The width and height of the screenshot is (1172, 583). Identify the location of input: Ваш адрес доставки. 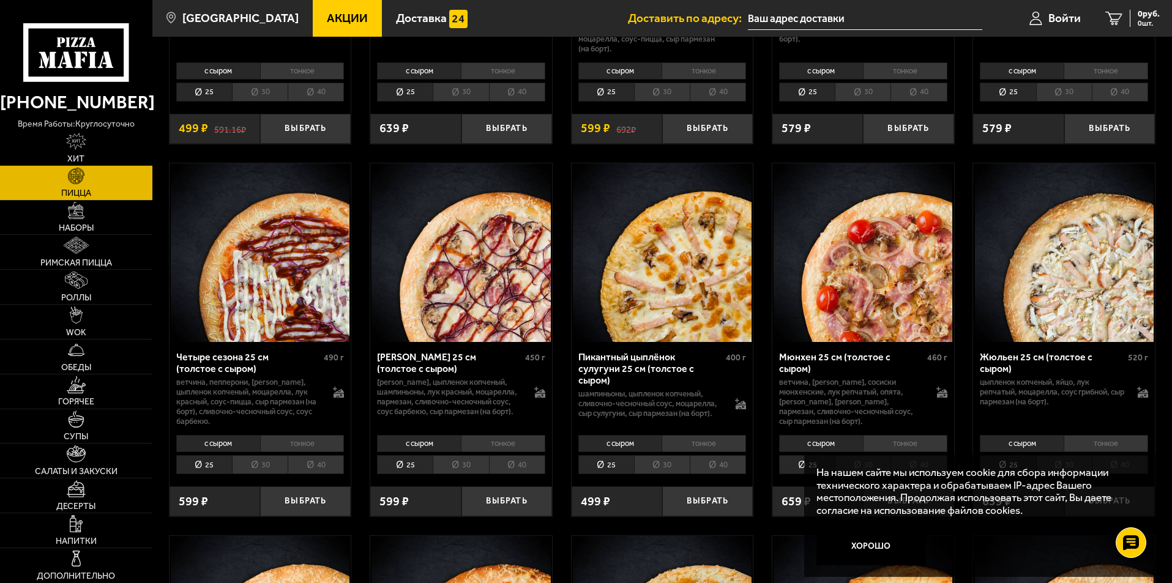
(865, 18).